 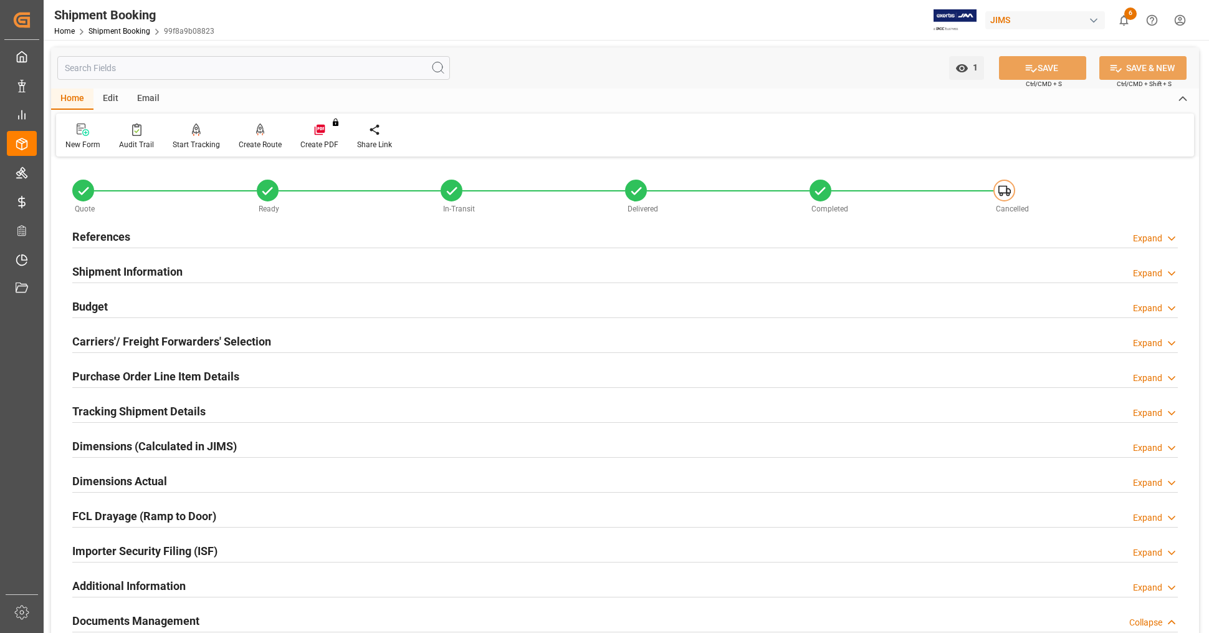 What do you see at coordinates (1143, 68) in the screenshot?
I see `button: SAVE & NEW` at bounding box center [1143, 68].